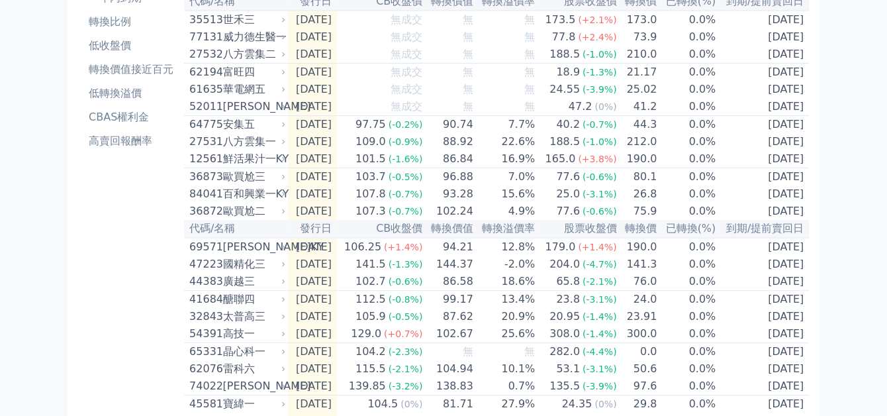 This screenshot has width=887, height=416. Describe the element at coordinates (204, 72) in the screenshot. I see `div: 62194` at that location.